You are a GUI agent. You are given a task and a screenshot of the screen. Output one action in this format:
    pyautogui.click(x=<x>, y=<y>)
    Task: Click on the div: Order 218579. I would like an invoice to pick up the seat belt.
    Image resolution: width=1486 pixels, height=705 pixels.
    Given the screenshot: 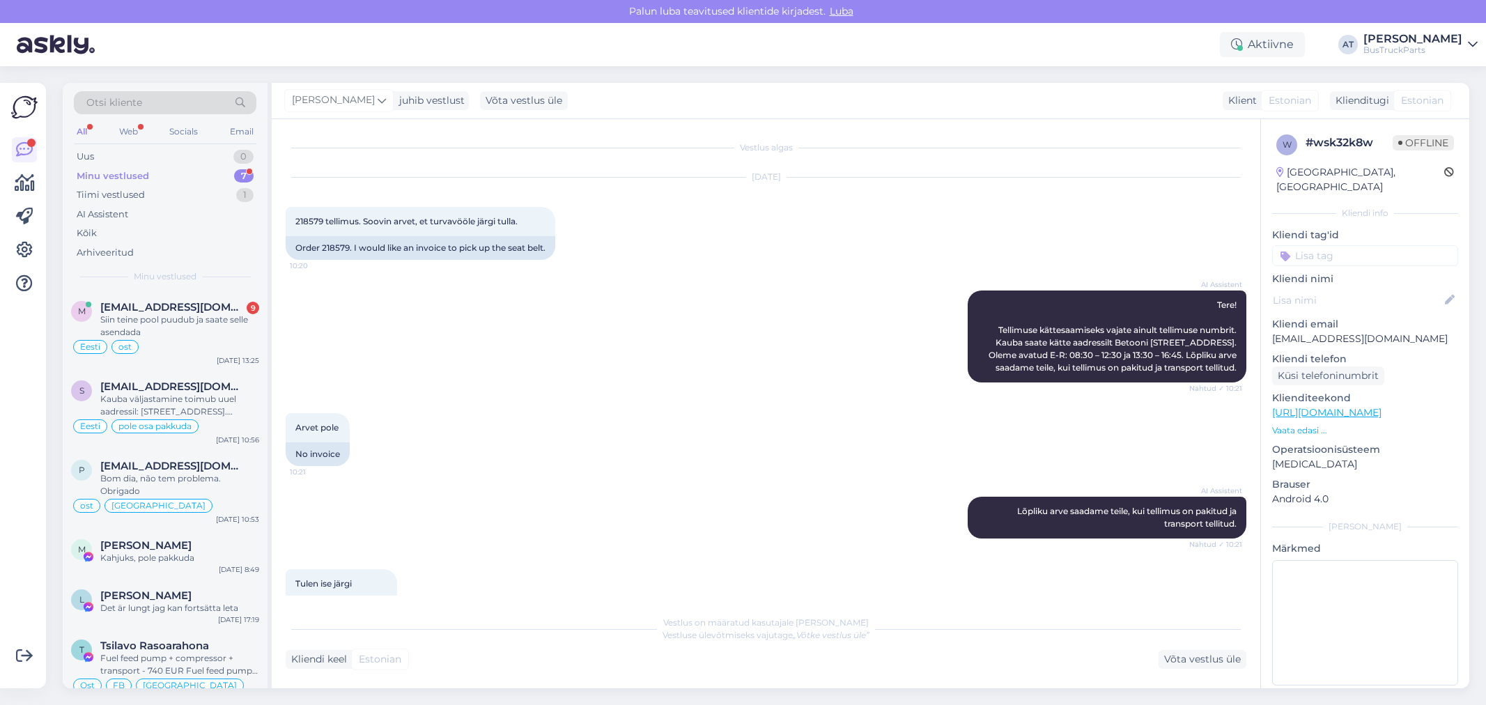 What is the action you would take?
    pyautogui.click(x=420, y=248)
    